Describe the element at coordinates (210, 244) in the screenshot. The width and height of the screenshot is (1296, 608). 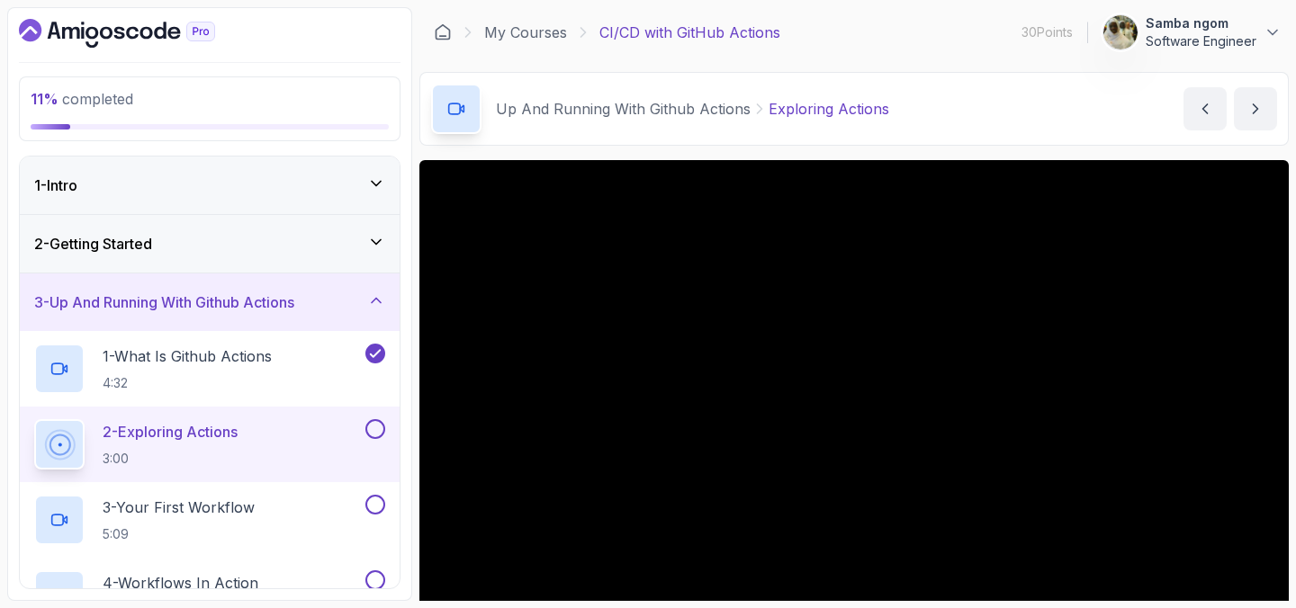
I see `button: 2-Getting Started` at that location.